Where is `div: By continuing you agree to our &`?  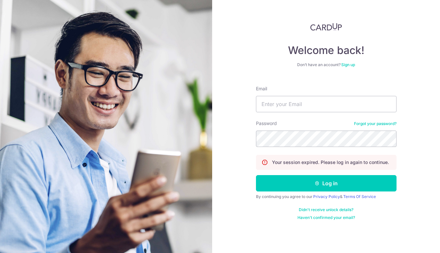
div: By continuing you agree to our & is located at coordinates (327, 197).